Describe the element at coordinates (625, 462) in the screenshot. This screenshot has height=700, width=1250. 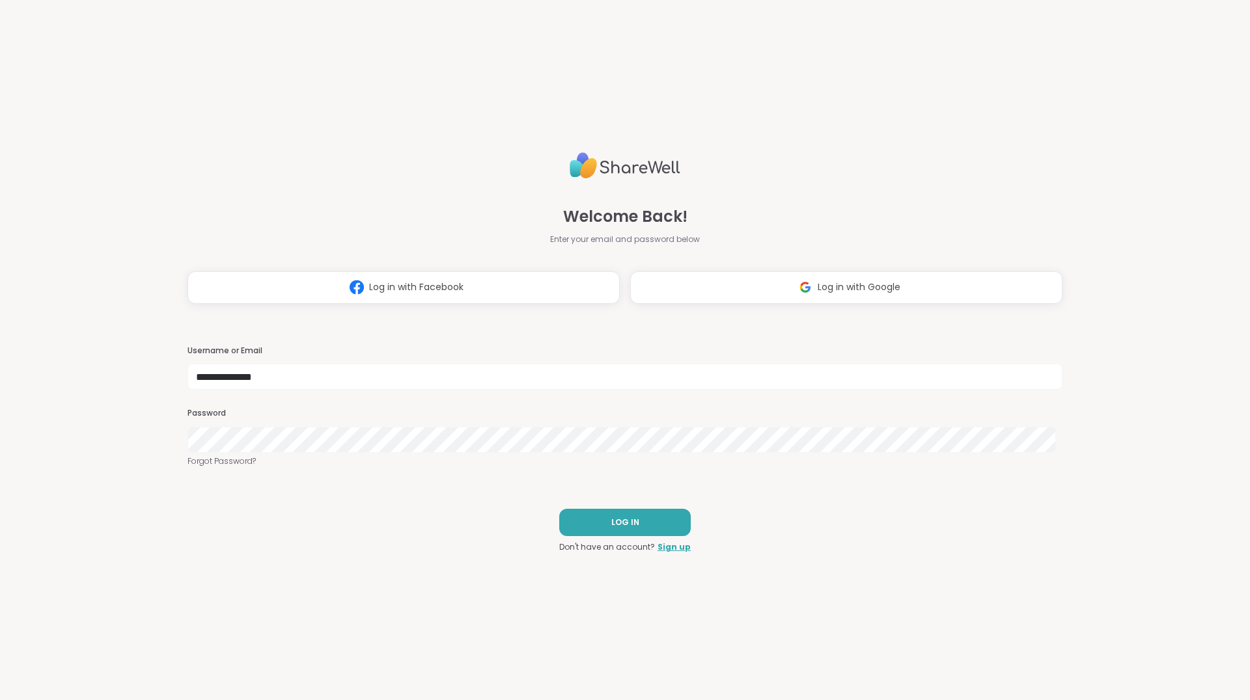
I see `a: Forgot Password?` at that location.